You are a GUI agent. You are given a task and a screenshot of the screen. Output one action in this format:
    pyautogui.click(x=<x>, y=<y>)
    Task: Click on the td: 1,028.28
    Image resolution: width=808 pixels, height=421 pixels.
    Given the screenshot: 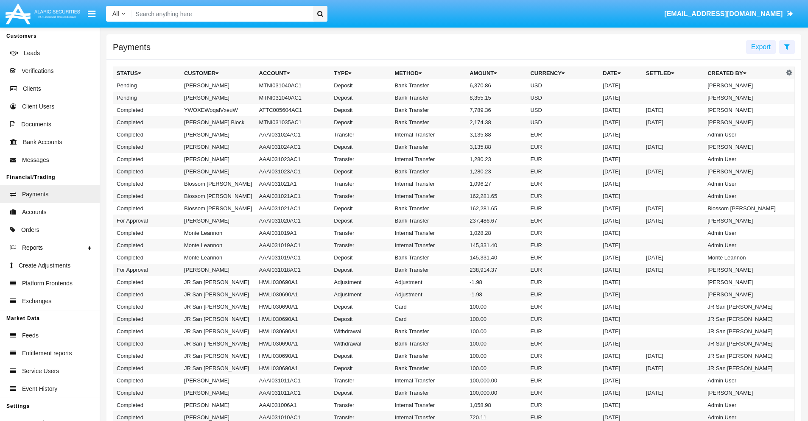 What is the action you would take?
    pyautogui.click(x=496, y=233)
    